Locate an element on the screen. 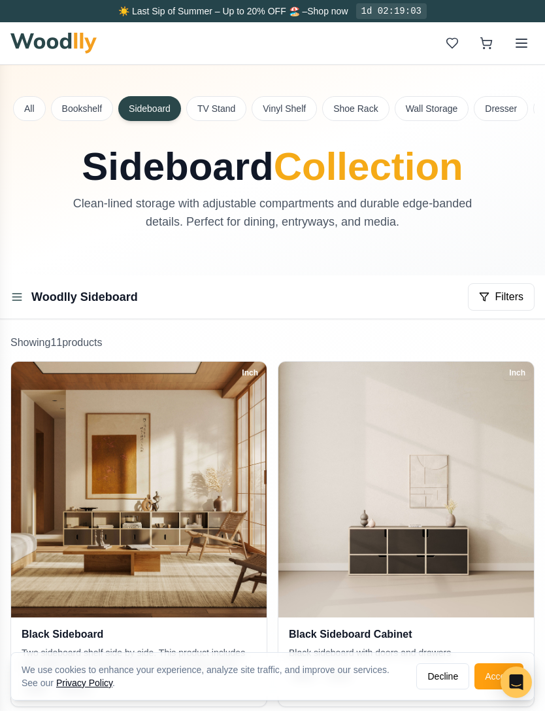 This screenshot has width=545, height=711. p: Clean-lined storage with adjustable compartments and durable edge-banded details. Perfect for din... is located at coordinates (273, 213).